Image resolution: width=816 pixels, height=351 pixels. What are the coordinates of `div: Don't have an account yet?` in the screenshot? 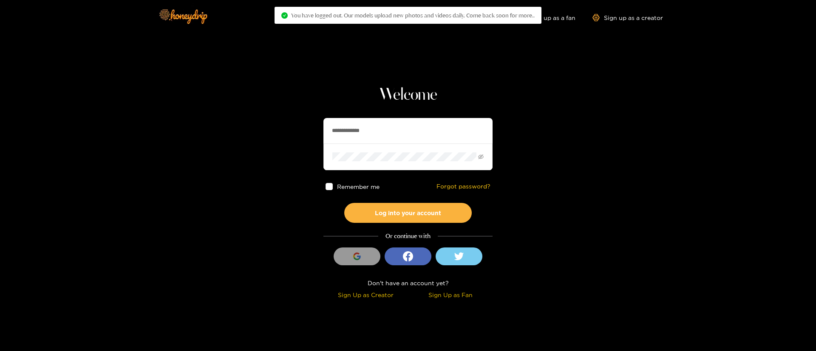 It's located at (408, 283).